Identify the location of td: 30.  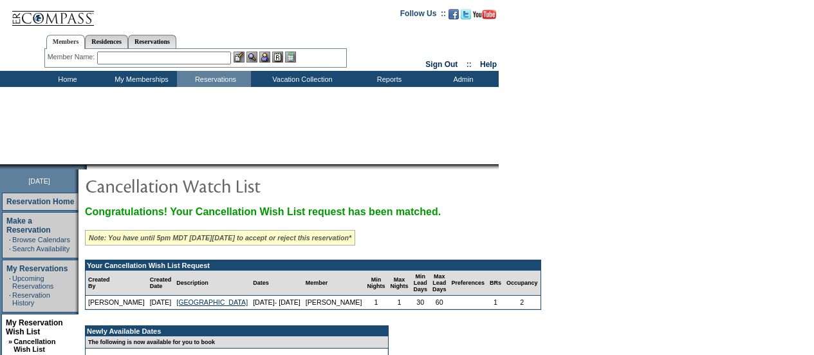
(420, 302).